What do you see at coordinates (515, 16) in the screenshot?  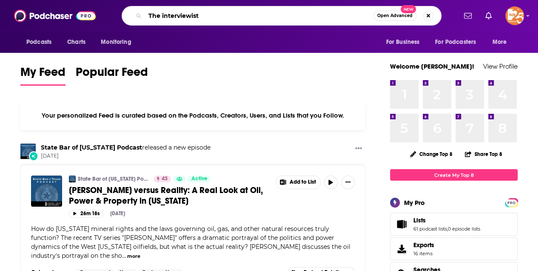 I see `img: User Profile` at bounding box center [515, 16].